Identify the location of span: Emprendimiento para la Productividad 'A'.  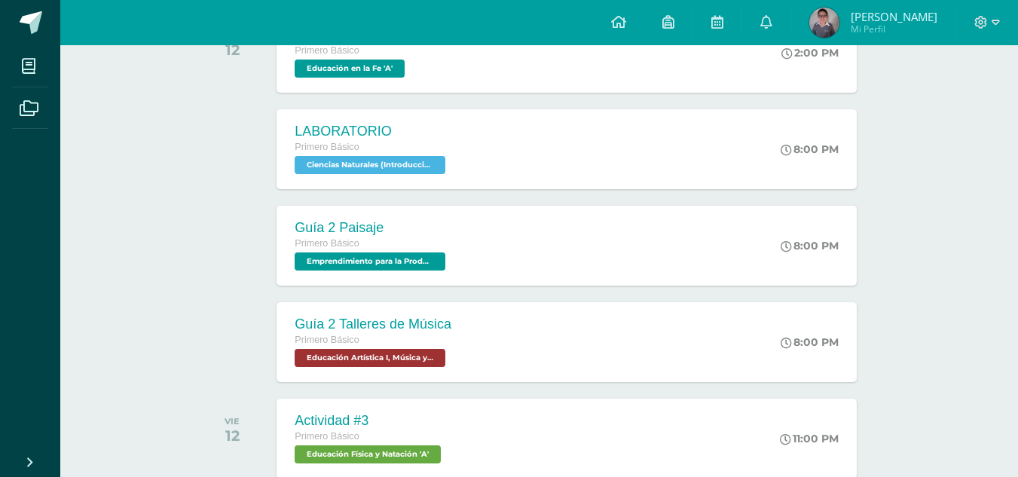
(370, 261).